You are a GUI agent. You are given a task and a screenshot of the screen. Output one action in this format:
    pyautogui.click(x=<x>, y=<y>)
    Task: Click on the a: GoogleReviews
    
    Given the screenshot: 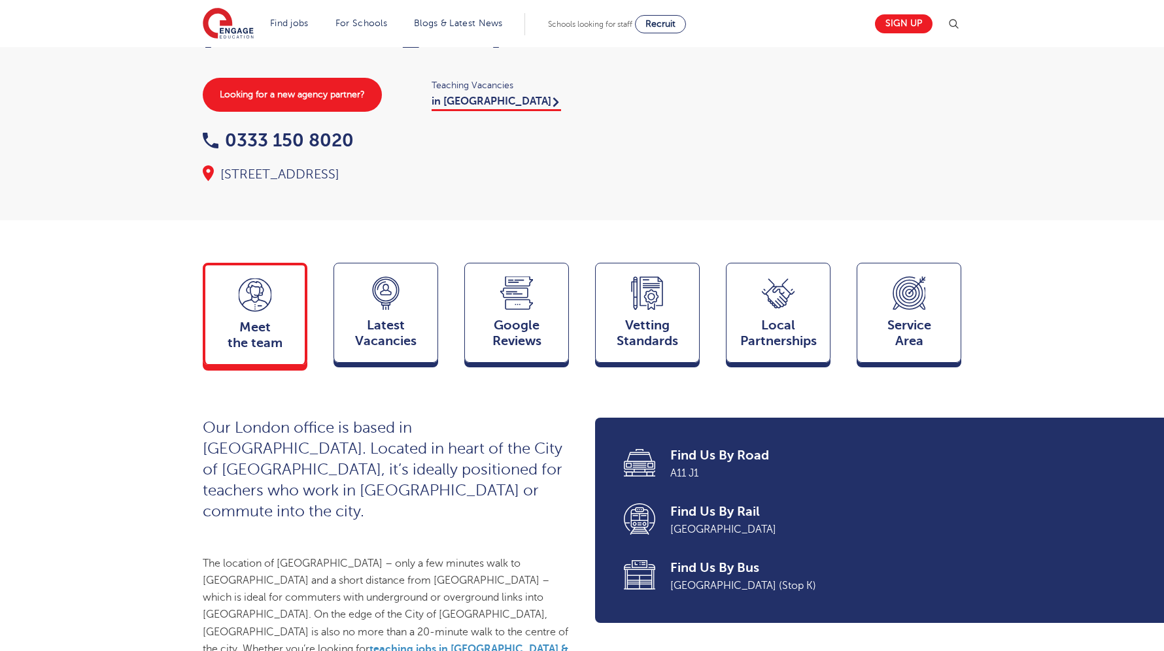 What is the action you would take?
    pyautogui.click(x=517, y=316)
    